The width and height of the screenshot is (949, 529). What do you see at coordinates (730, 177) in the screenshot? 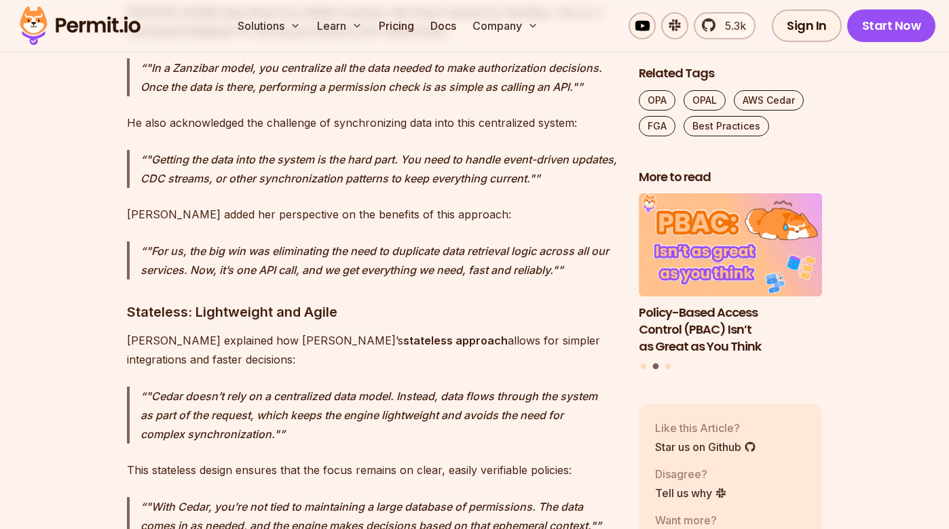
I see `h2: More to read` at bounding box center [730, 177].